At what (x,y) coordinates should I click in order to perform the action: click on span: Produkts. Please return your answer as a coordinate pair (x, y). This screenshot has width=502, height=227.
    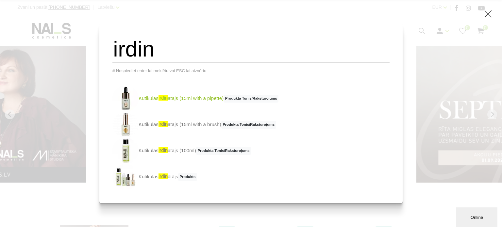
    Looking at the image, I should click on (188, 177).